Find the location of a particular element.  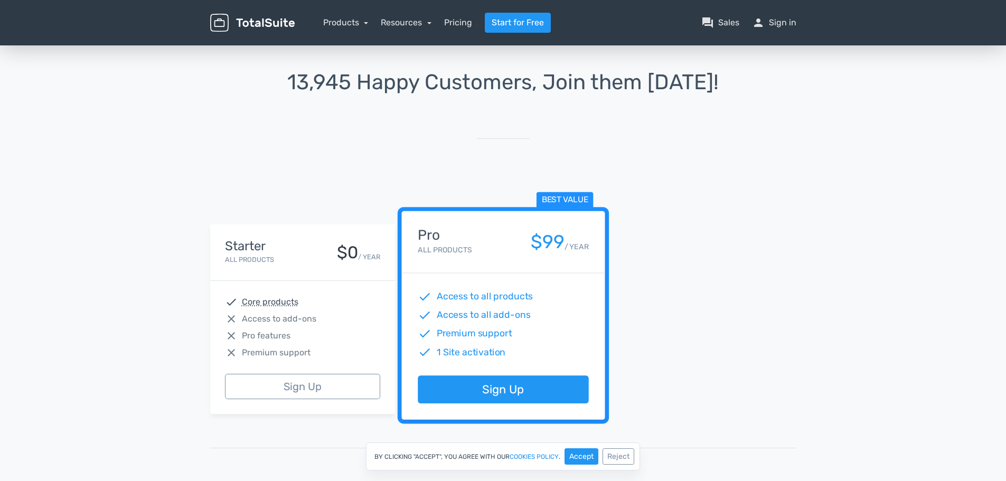

a: Products is located at coordinates (346, 22).